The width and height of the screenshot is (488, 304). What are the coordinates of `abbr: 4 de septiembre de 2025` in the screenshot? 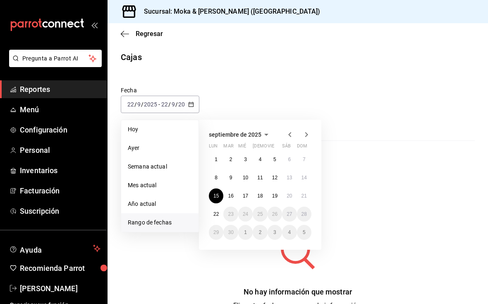 It's located at (260, 159).